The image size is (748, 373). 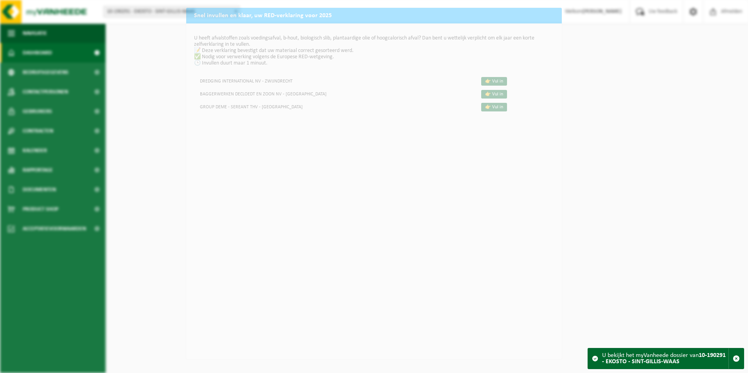 What do you see at coordinates (374, 51) in the screenshot?
I see `p: U heeft afvalstoffen zoals voedingsafval, b-hout, biologisch slib, plantaardige olie of hoogcalor...` at bounding box center [374, 51].